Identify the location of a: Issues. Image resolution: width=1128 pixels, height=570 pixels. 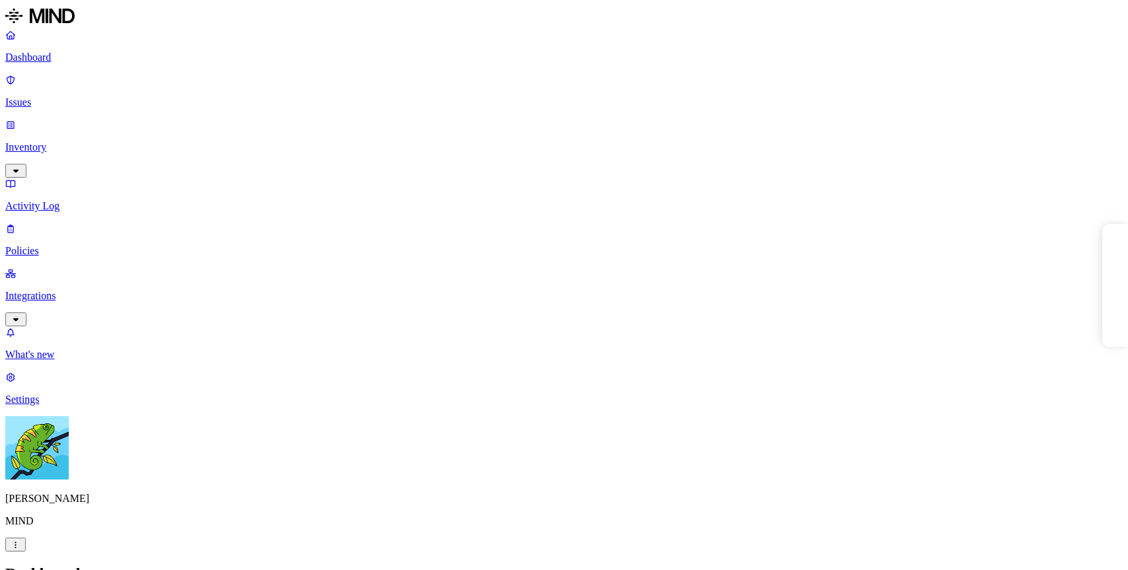
(564, 91).